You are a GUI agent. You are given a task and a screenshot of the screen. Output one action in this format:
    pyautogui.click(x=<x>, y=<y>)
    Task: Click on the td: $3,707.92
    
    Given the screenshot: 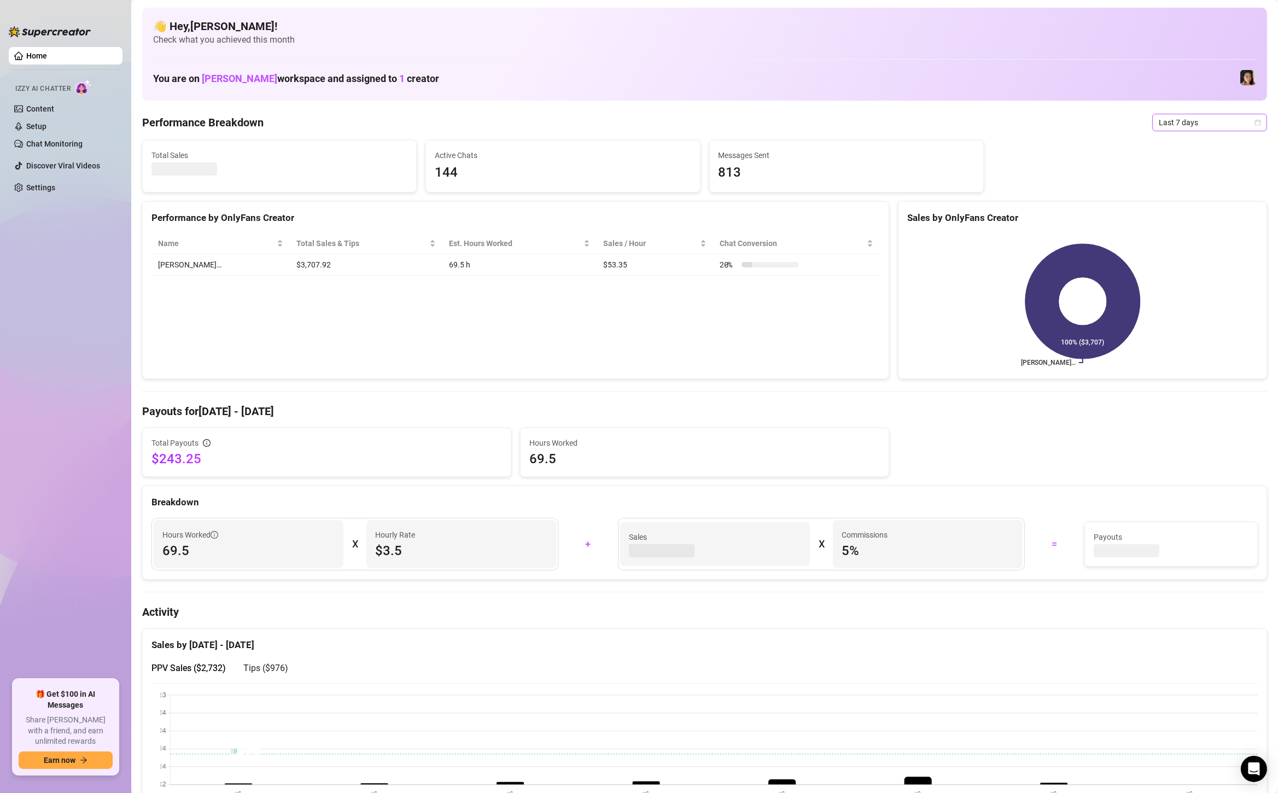 What is the action you would take?
    pyautogui.click(x=366, y=265)
    